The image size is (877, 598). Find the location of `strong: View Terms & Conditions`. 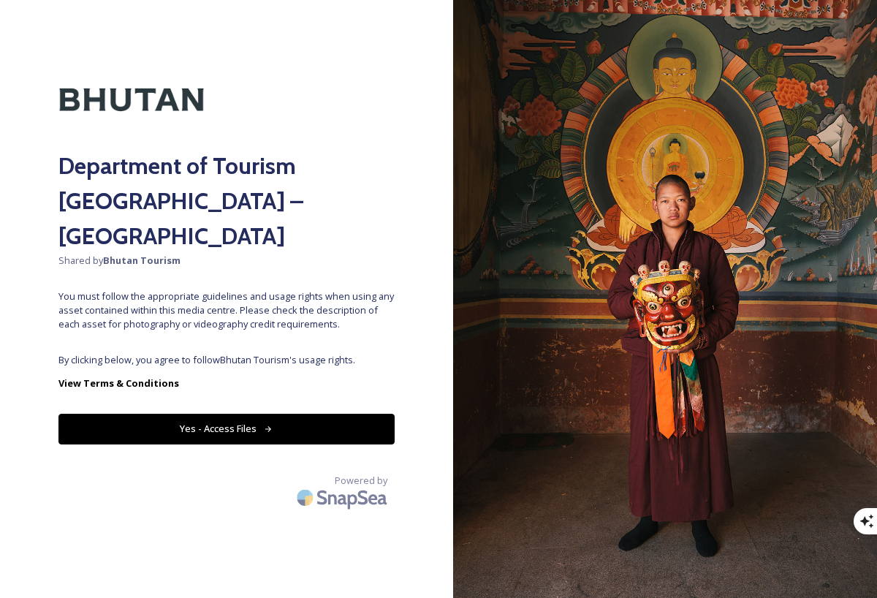

strong: View Terms & Conditions is located at coordinates (118, 383).